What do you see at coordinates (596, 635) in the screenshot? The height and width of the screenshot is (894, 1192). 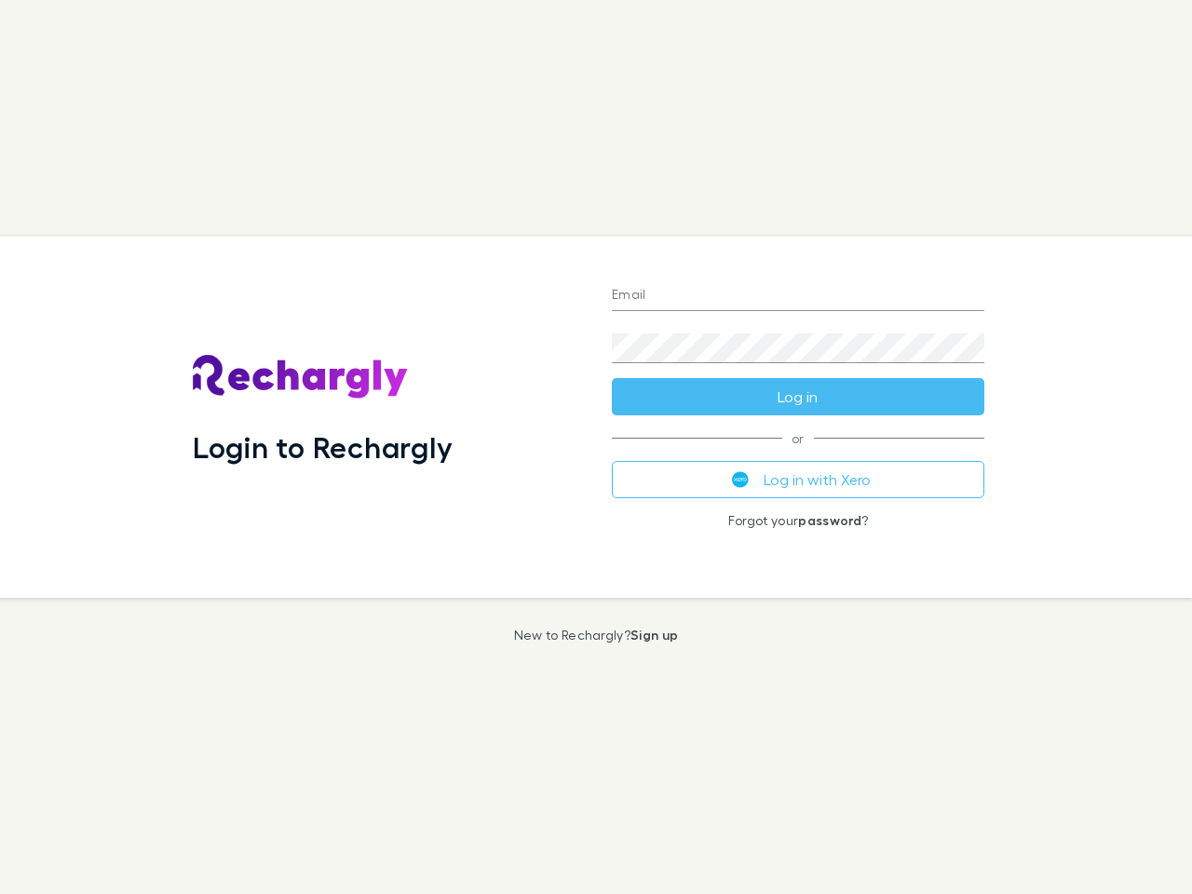 I see `p: New to Rechargly?` at bounding box center [596, 635].